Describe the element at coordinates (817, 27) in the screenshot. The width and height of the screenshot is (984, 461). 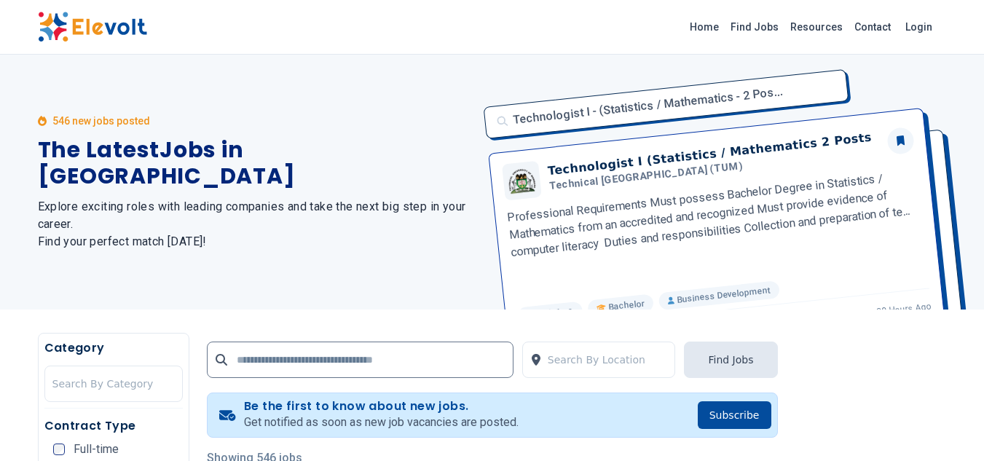
I see `a: Resources` at that location.